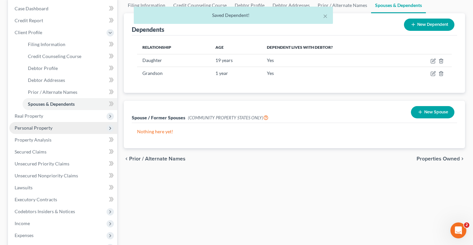  I want to click on div: Dependents, so click(148, 30).